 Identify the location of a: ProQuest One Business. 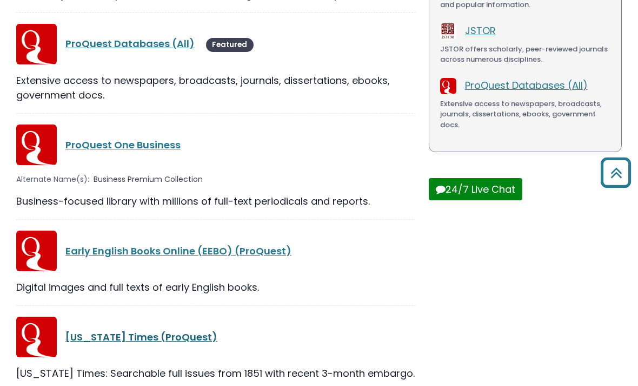
(123, 144).